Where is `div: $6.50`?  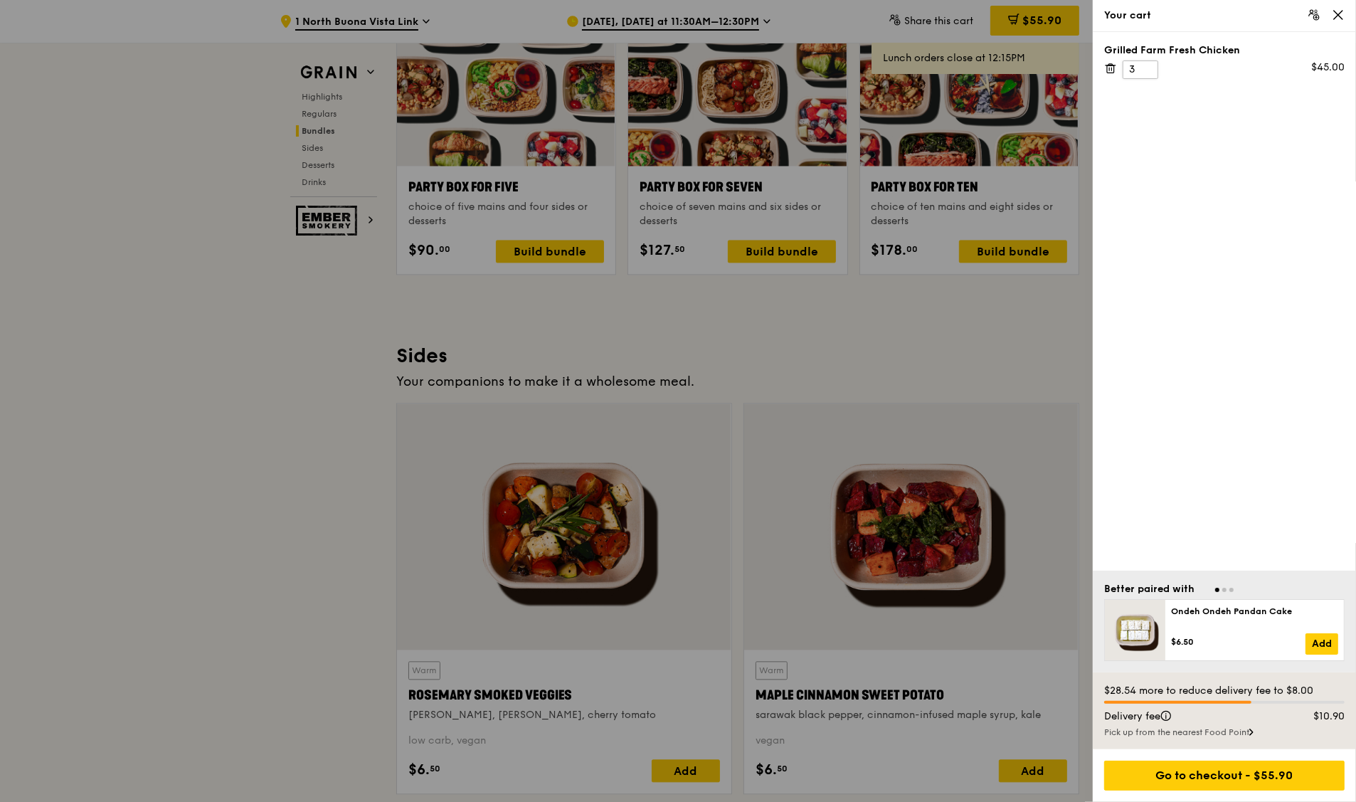 div: $6.50 is located at coordinates (1238, 642).